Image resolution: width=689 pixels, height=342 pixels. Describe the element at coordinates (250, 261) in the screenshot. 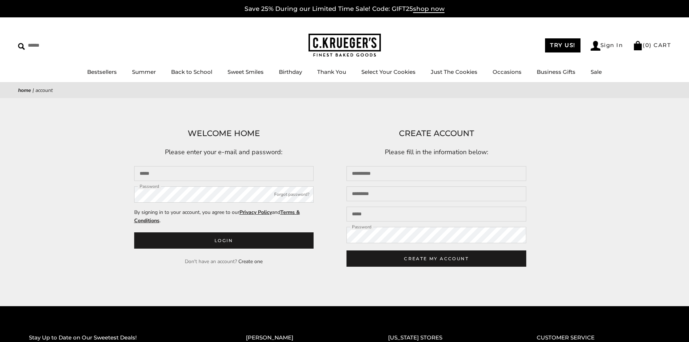

I see `a: Create one` at that location.